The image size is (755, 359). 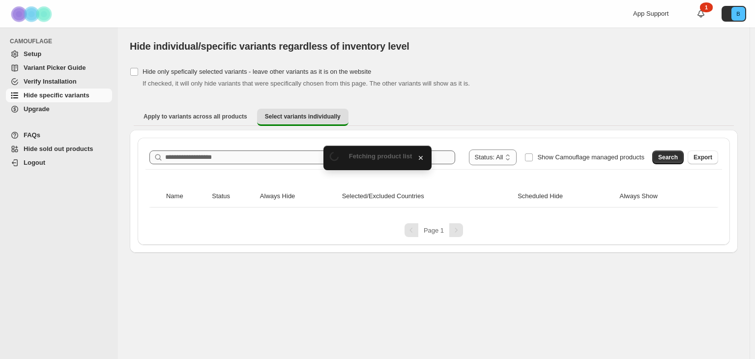 What do you see at coordinates (59, 163) in the screenshot?
I see `a: Logout` at bounding box center [59, 163].